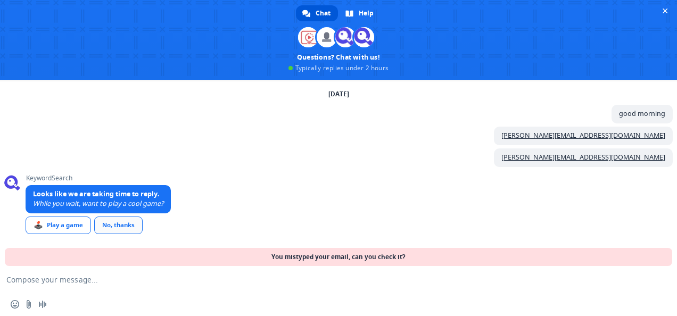  What do you see at coordinates (326, 279) in the screenshot?
I see `textarea: Compose your message...` at bounding box center [326, 279].